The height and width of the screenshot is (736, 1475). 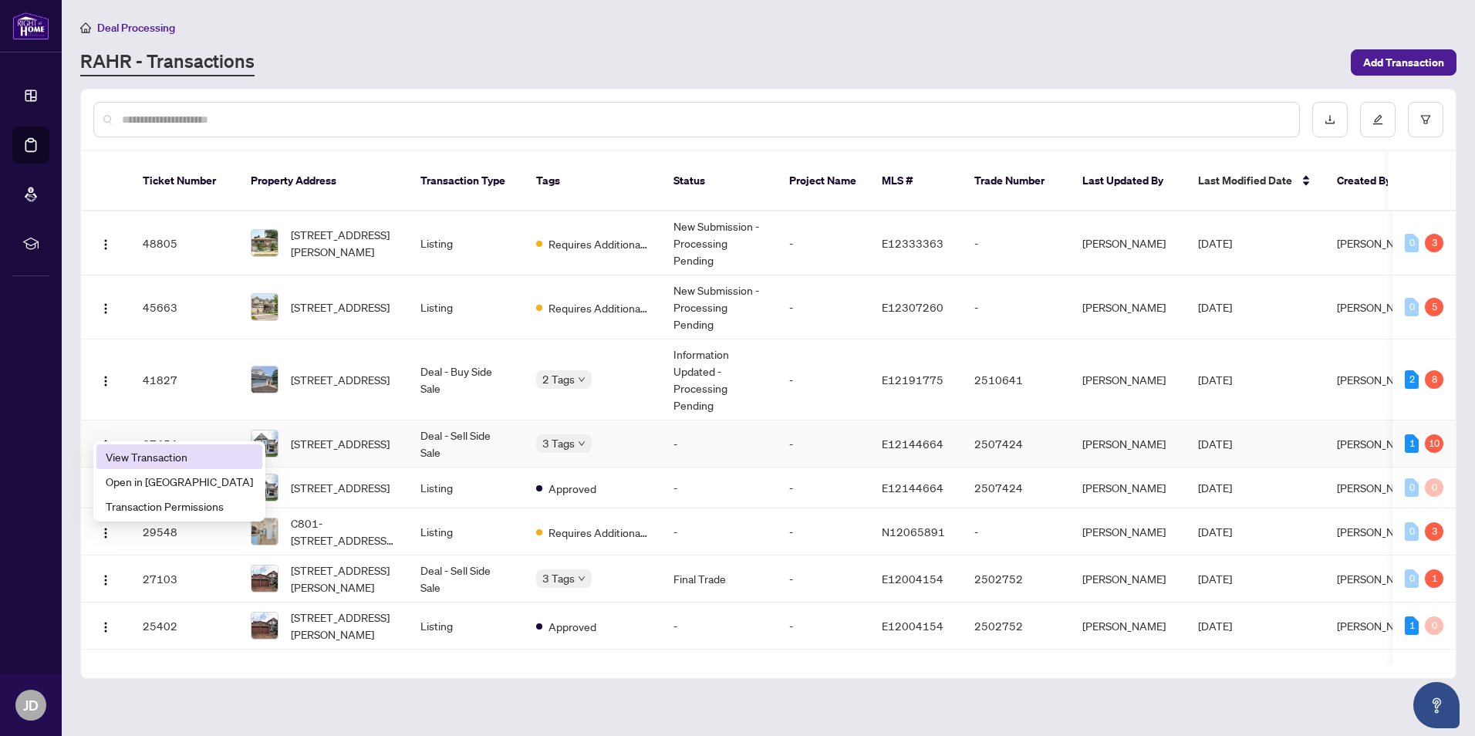 What do you see at coordinates (1255, 181) in the screenshot?
I see `th: Last Modified Date` at bounding box center [1255, 181].